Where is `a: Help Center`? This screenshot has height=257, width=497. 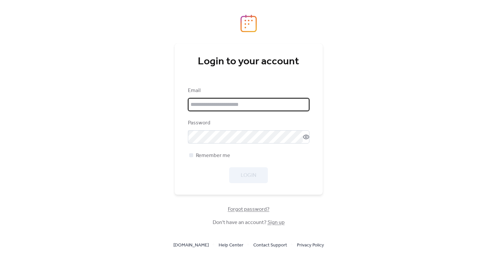 a: Help Center is located at coordinates (231, 245).